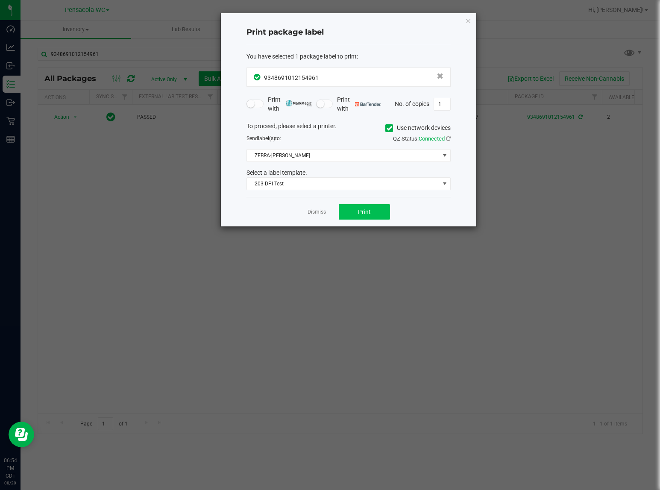 This screenshot has height=490, width=660. I want to click on button: Print, so click(364, 212).